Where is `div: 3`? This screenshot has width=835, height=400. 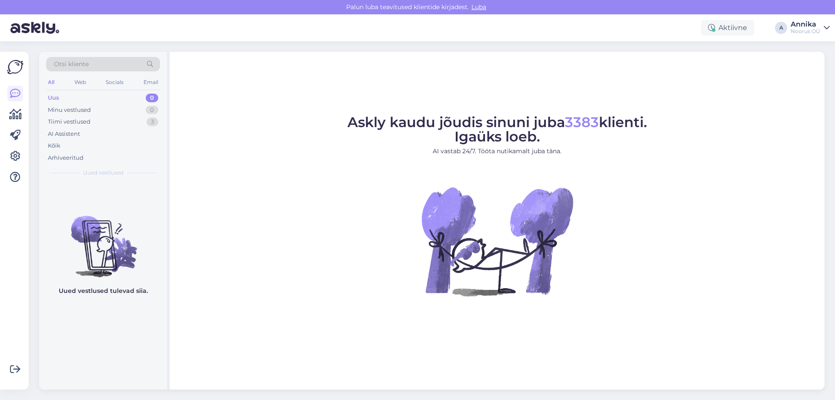
div: 3 is located at coordinates (152, 122).